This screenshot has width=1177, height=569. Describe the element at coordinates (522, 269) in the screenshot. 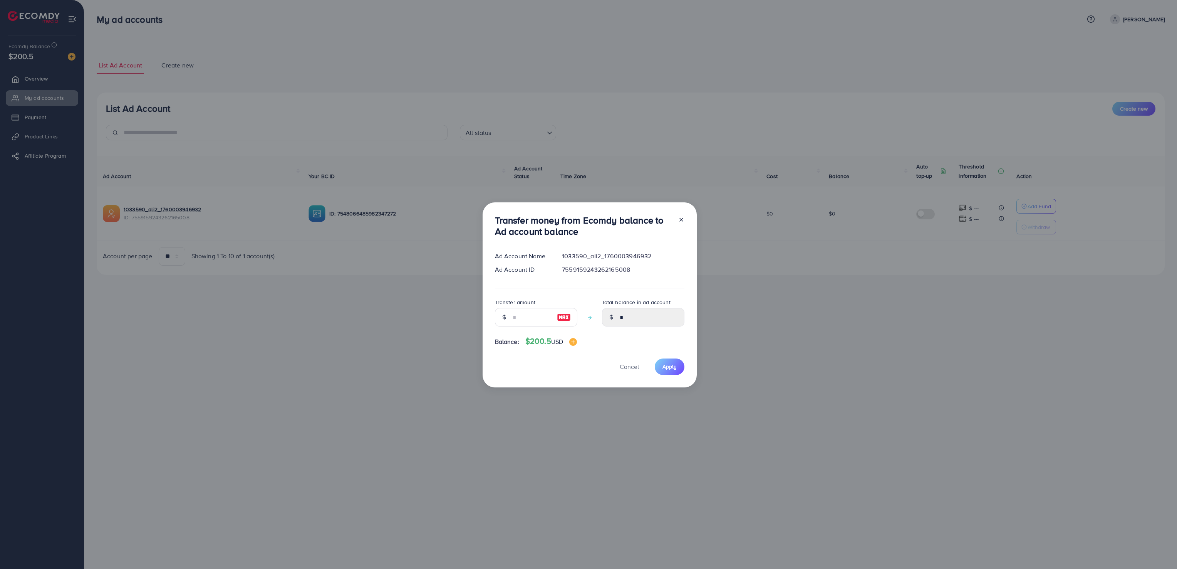

I see `div: Ad Account ID` at that location.